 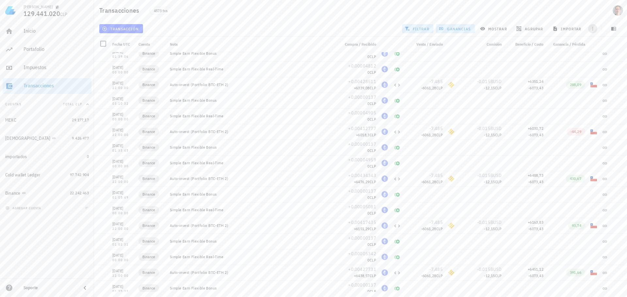 I want to click on span: -6073,43, so click(x=536, y=229).